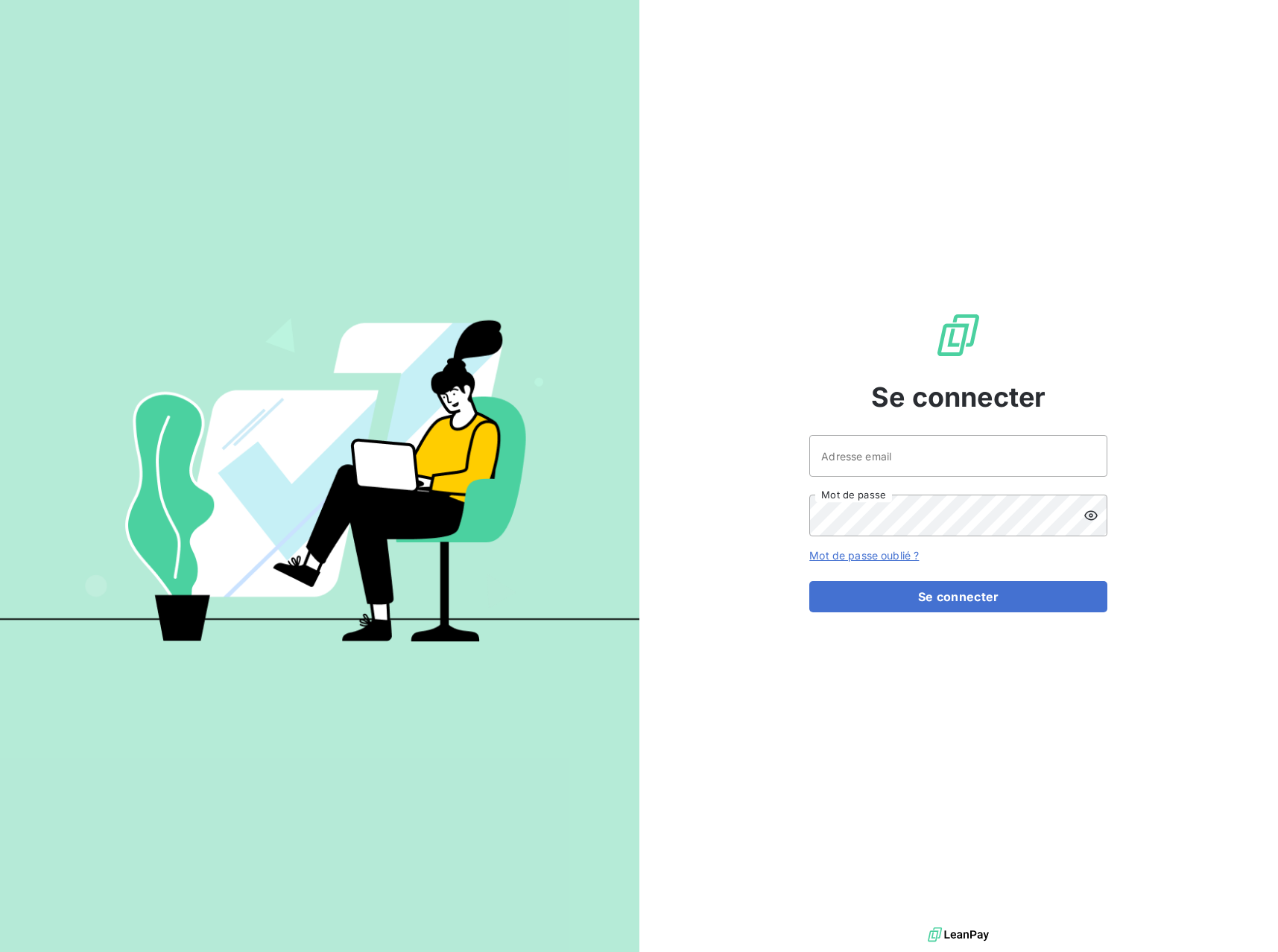 The width and height of the screenshot is (1278, 952). I want to click on button: Se connecter, so click(958, 597).